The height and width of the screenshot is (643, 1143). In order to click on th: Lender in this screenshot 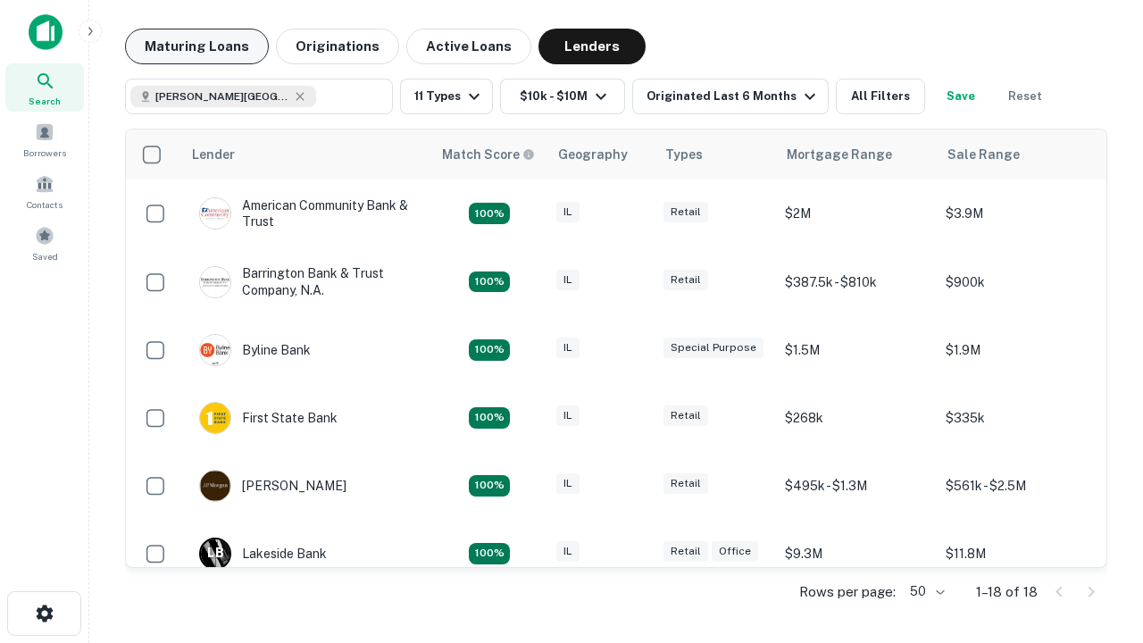, I will do `click(306, 154)`.